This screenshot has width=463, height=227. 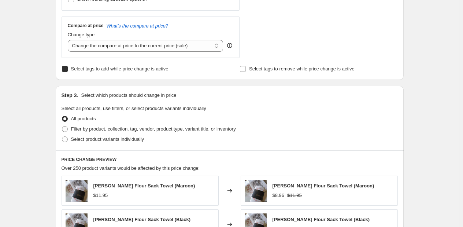 What do you see at coordinates (294, 195) in the screenshot?
I see `strike: $11.95` at bounding box center [294, 195].